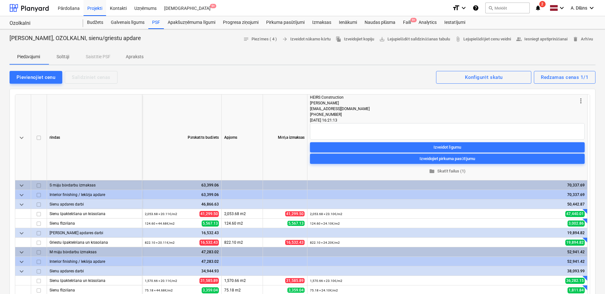 The image size is (605, 294). What do you see at coordinates (447, 195) in the screenshot?
I see `div: 70,337.69` at bounding box center [447, 195].